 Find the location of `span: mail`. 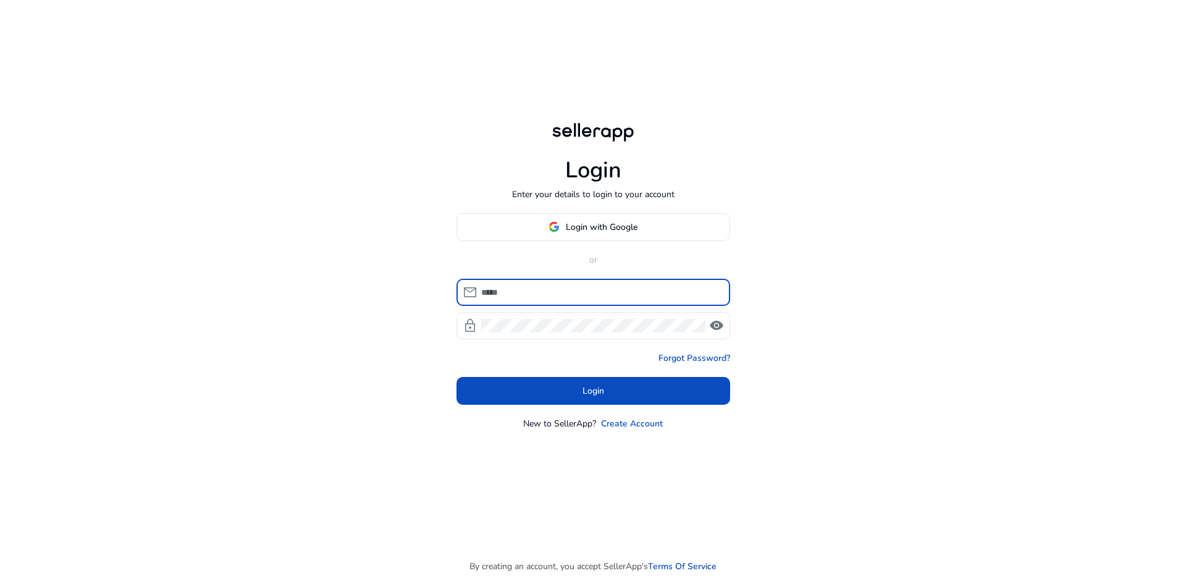

span: mail is located at coordinates (470, 292).